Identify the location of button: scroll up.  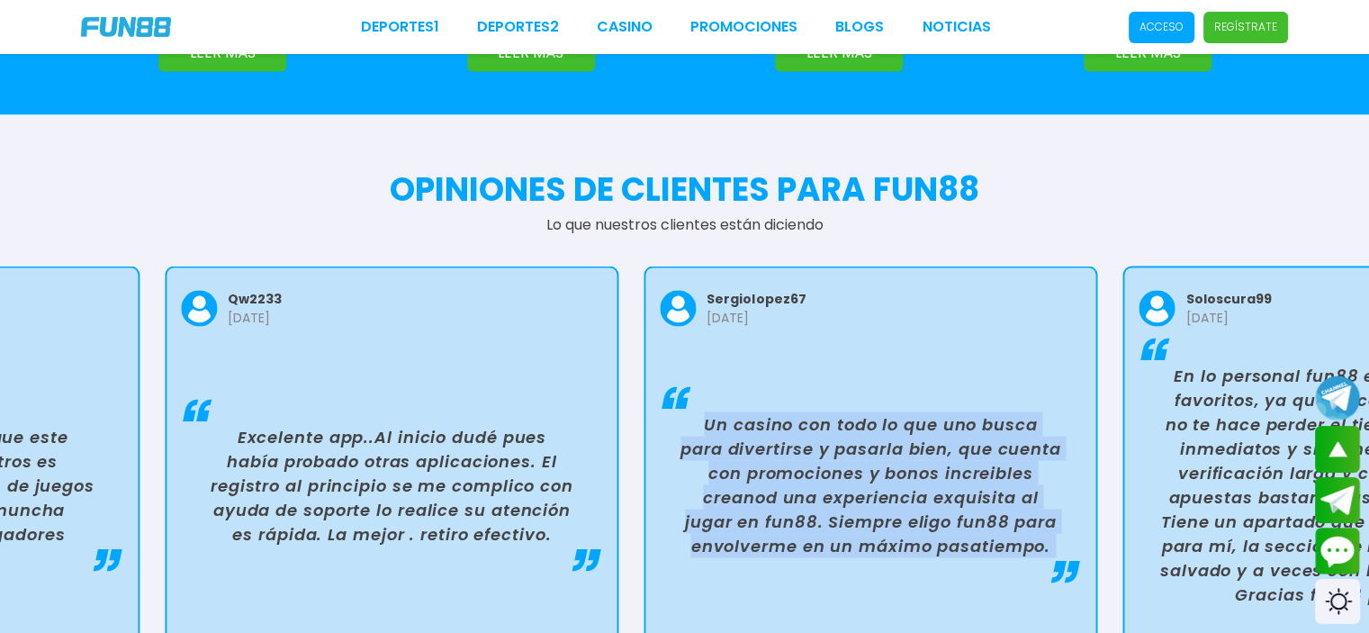
(1338, 449).